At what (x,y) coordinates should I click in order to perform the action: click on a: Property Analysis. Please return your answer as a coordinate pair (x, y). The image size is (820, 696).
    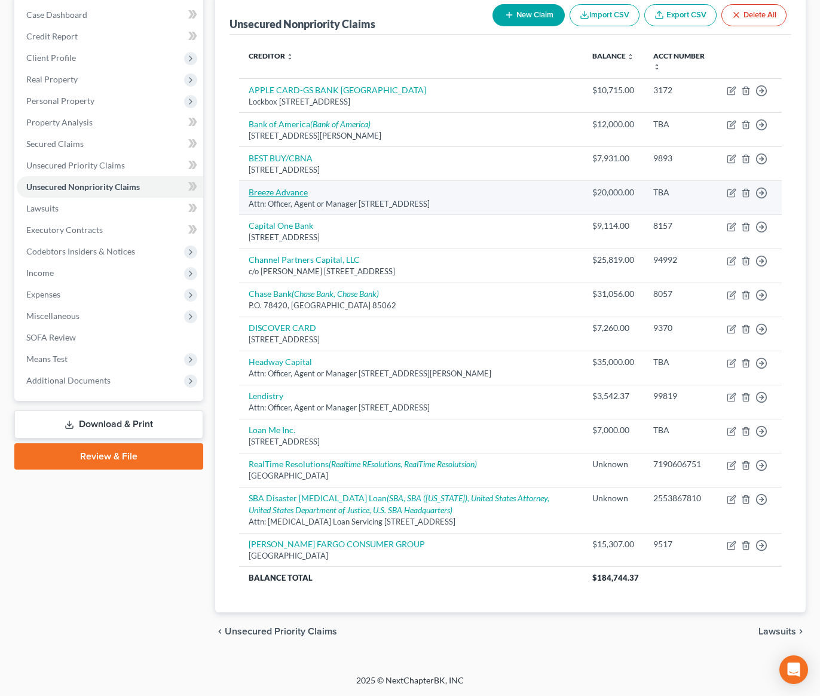
    Looking at the image, I should click on (110, 122).